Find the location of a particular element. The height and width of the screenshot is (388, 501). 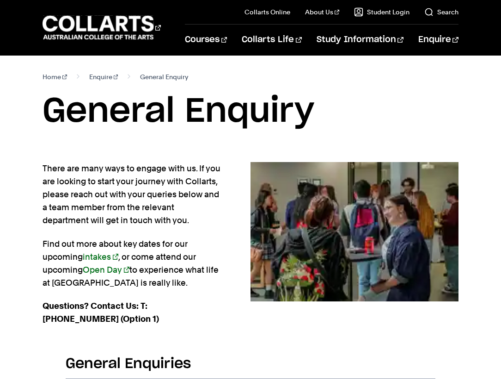

div: Go to homepage is located at coordinates (102, 27).